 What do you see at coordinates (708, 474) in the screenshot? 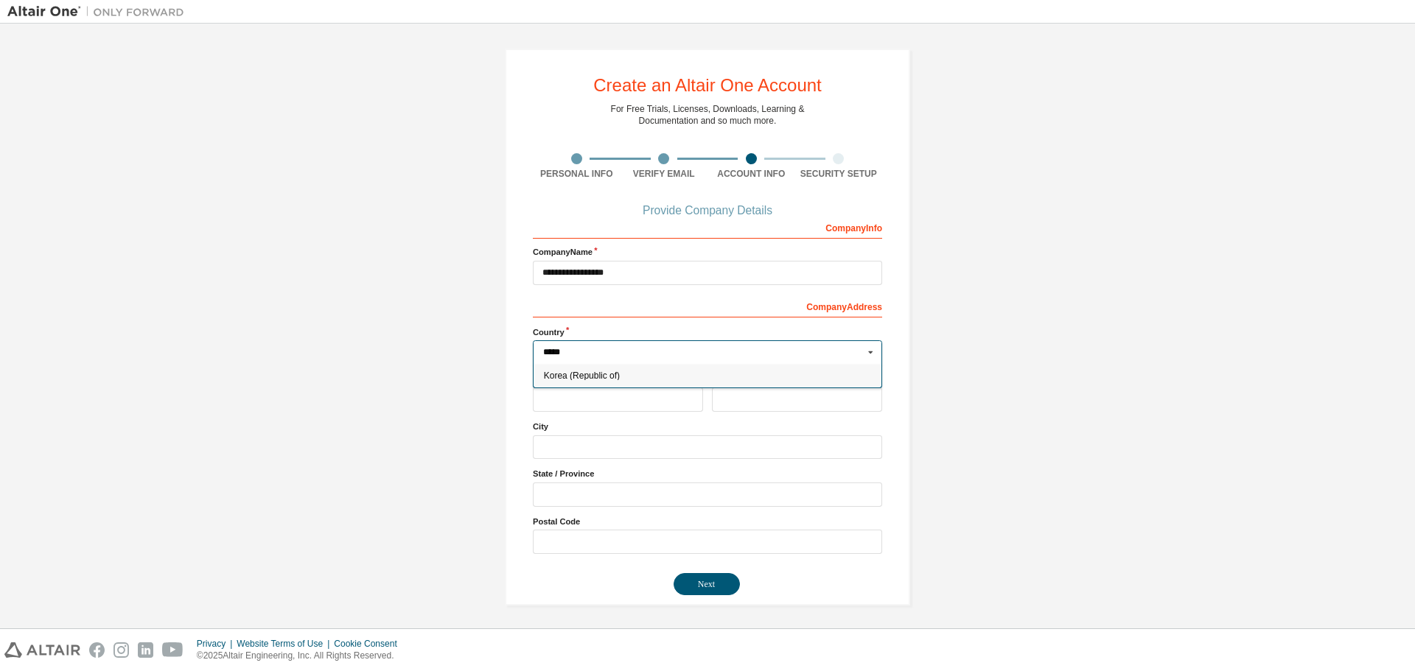
I see `label: State / Province` at bounding box center [708, 474].